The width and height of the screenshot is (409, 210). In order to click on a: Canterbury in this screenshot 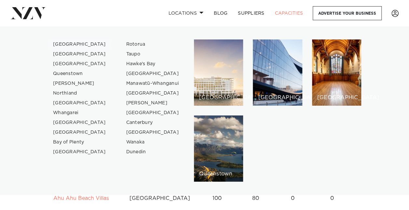, I will do `click(153, 122)`.